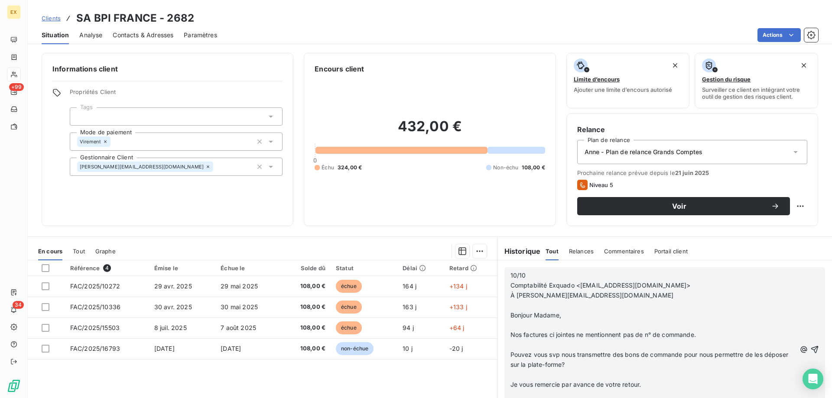  I want to click on span: Ajouter une limite d’encours autorisé, so click(622, 90).